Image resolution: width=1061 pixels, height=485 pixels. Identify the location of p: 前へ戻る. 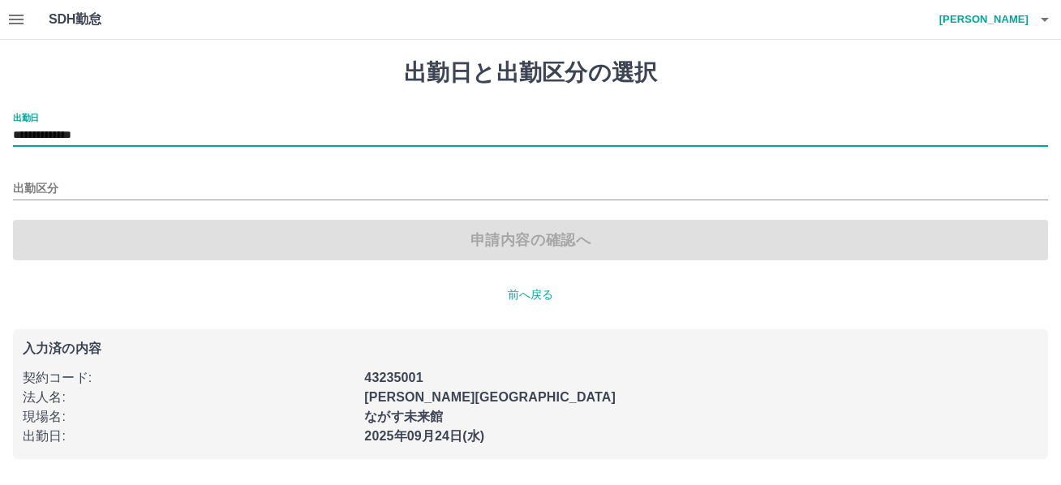
(530, 294).